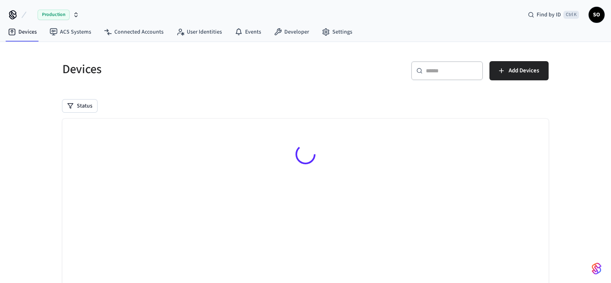  What do you see at coordinates (549, 15) in the screenshot?
I see `span: Find by ID` at bounding box center [549, 15].